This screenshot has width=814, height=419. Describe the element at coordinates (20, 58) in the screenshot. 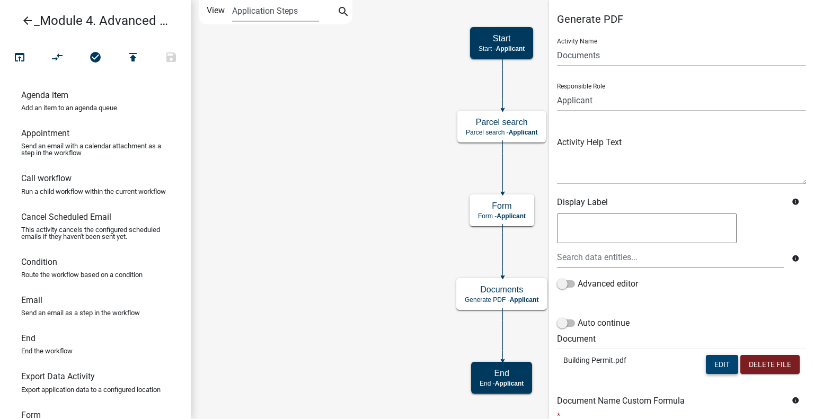

I see `i: open_in_browser` at that location.